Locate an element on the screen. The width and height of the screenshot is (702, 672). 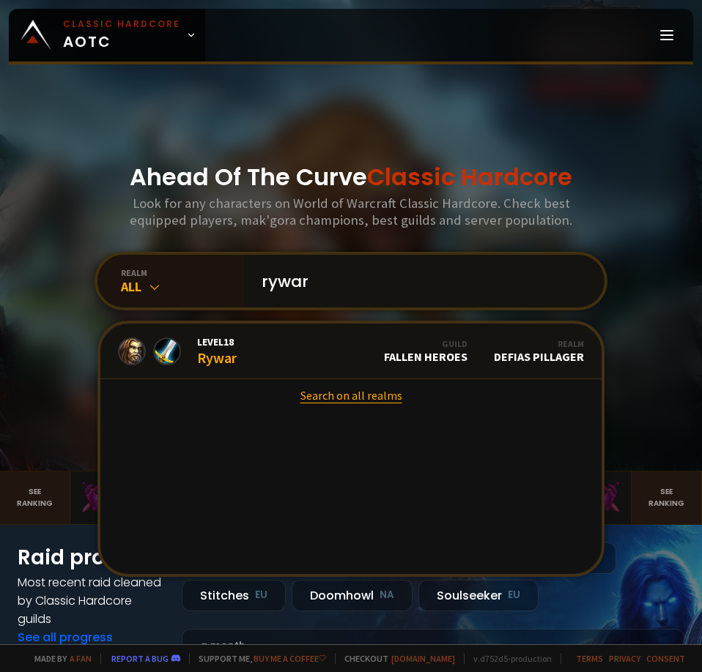
span: Checkout is located at coordinates (395, 658).